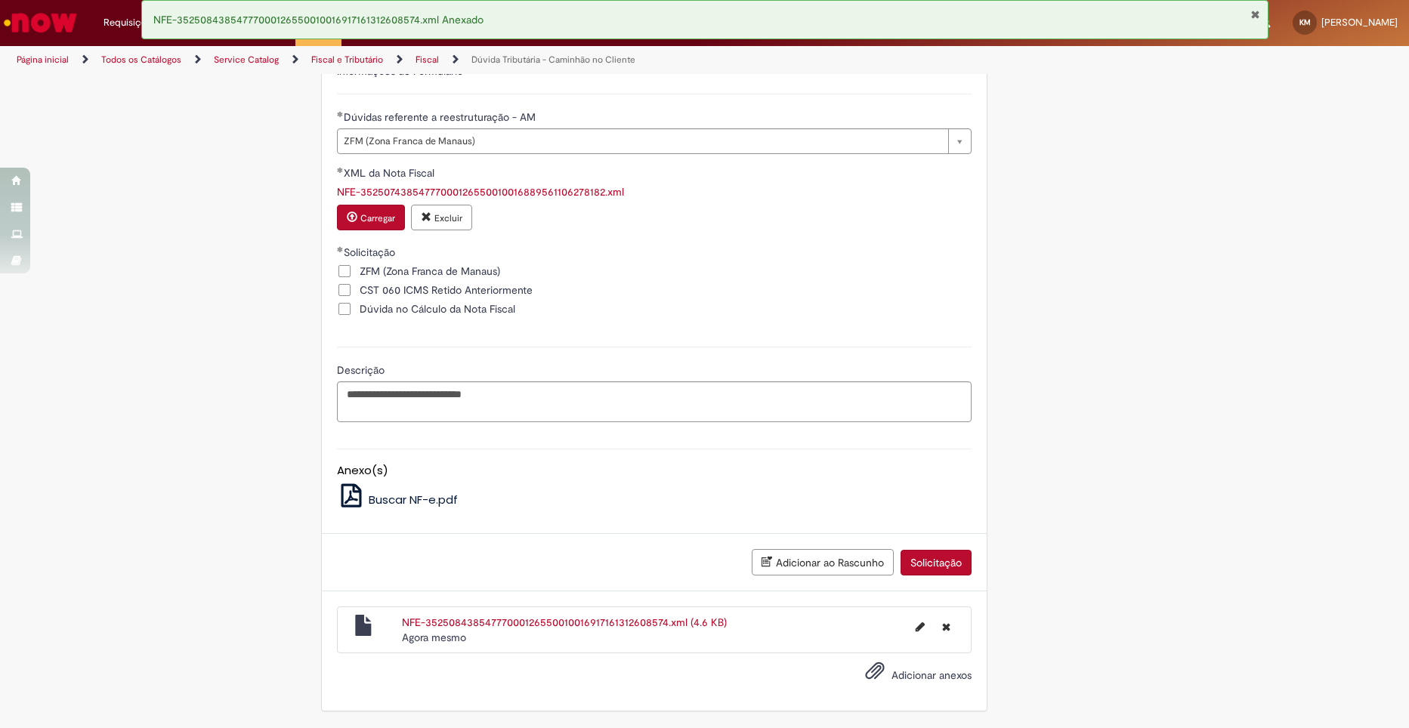 The image size is (1409, 728). Describe the element at coordinates (564, 623) in the screenshot. I see `a: NFE-35250843854777000126550010016917161312608574.xml (4.6 KB)` at that location.